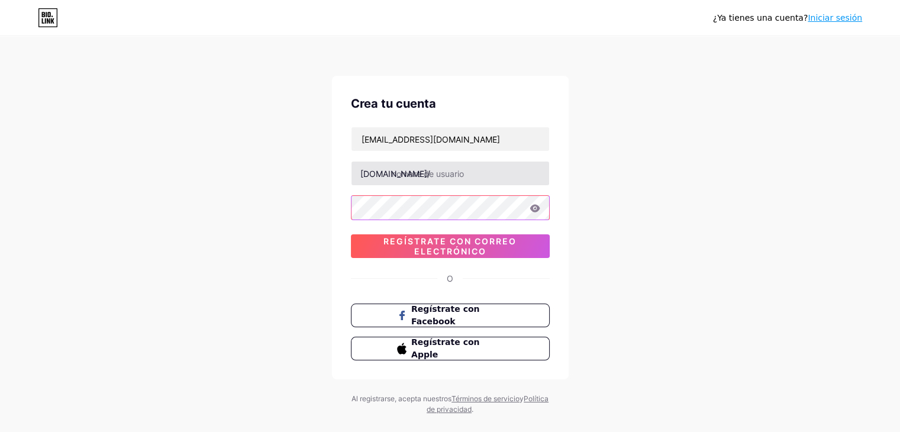  What do you see at coordinates (445, 348) in the screenshot?
I see `font: Regístrate con Apple` at bounding box center [445, 348].